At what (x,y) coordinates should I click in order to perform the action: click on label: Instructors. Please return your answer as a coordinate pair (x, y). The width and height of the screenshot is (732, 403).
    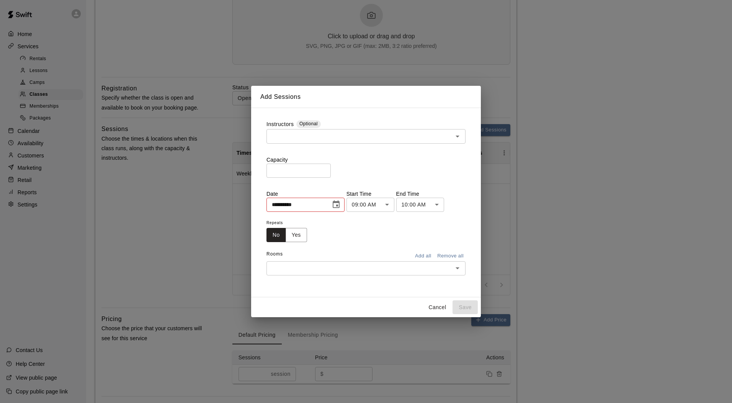
    Looking at the image, I should click on (280, 124).